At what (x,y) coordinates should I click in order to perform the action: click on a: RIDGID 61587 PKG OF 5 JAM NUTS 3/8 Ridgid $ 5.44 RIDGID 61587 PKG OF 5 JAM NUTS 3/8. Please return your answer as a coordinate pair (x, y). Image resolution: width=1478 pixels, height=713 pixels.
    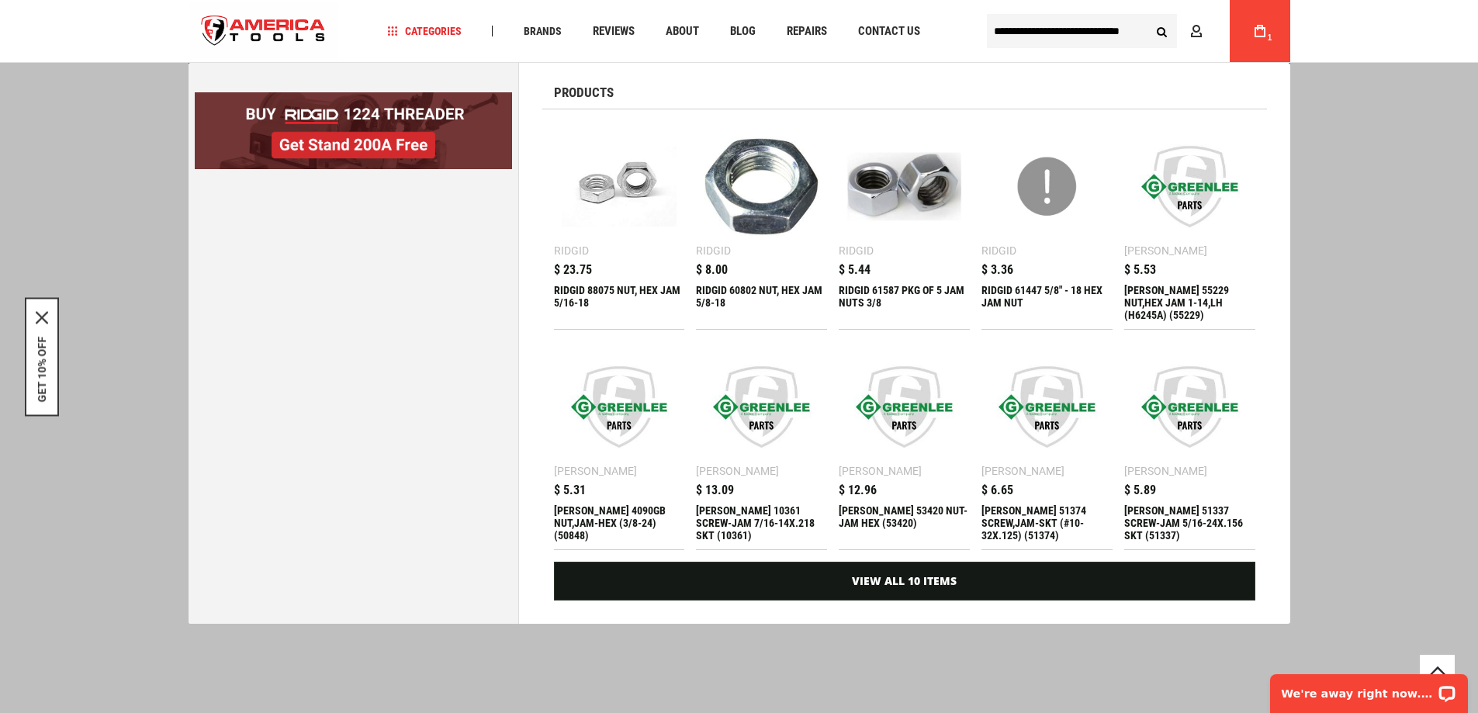
    Looking at the image, I should click on (904, 225).